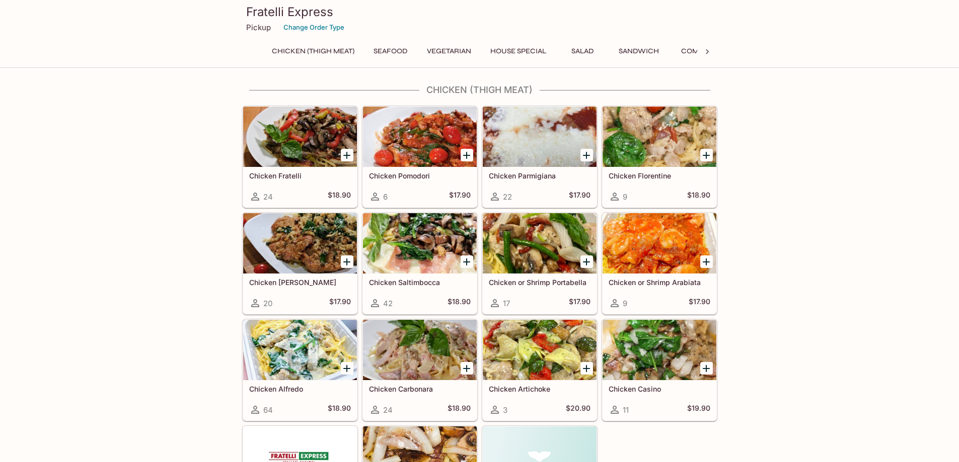  What do you see at coordinates (347, 368) in the screenshot?
I see `button: Add Chicken Alfredo` at bounding box center [347, 368].